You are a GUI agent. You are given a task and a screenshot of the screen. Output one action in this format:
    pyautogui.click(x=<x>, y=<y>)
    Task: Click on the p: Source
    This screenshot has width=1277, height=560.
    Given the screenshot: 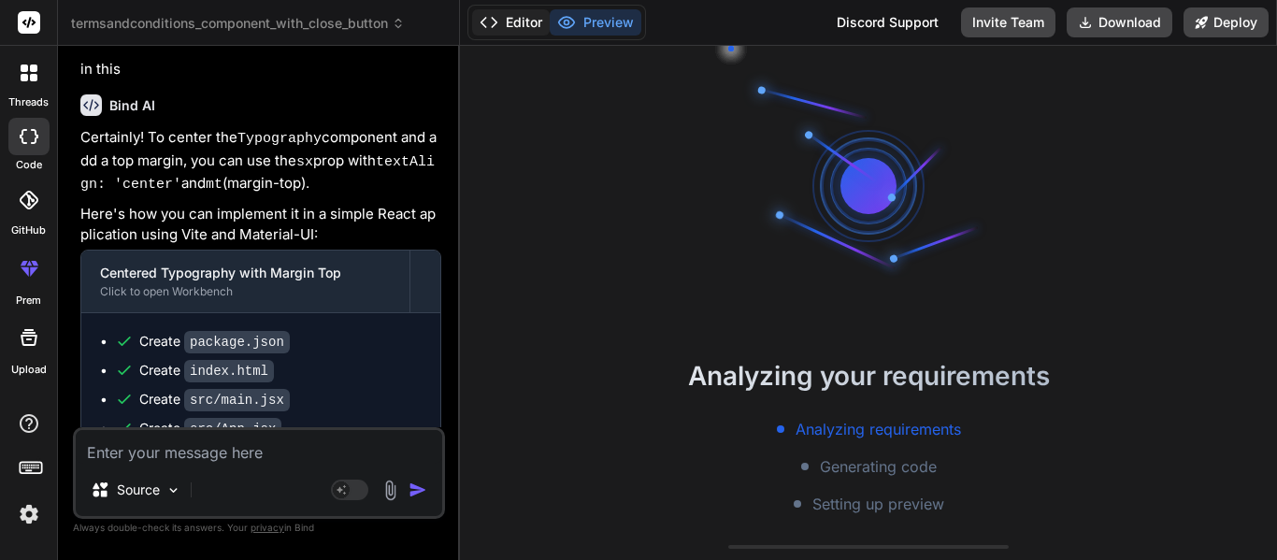 What is the action you would take?
    pyautogui.click(x=138, y=490)
    